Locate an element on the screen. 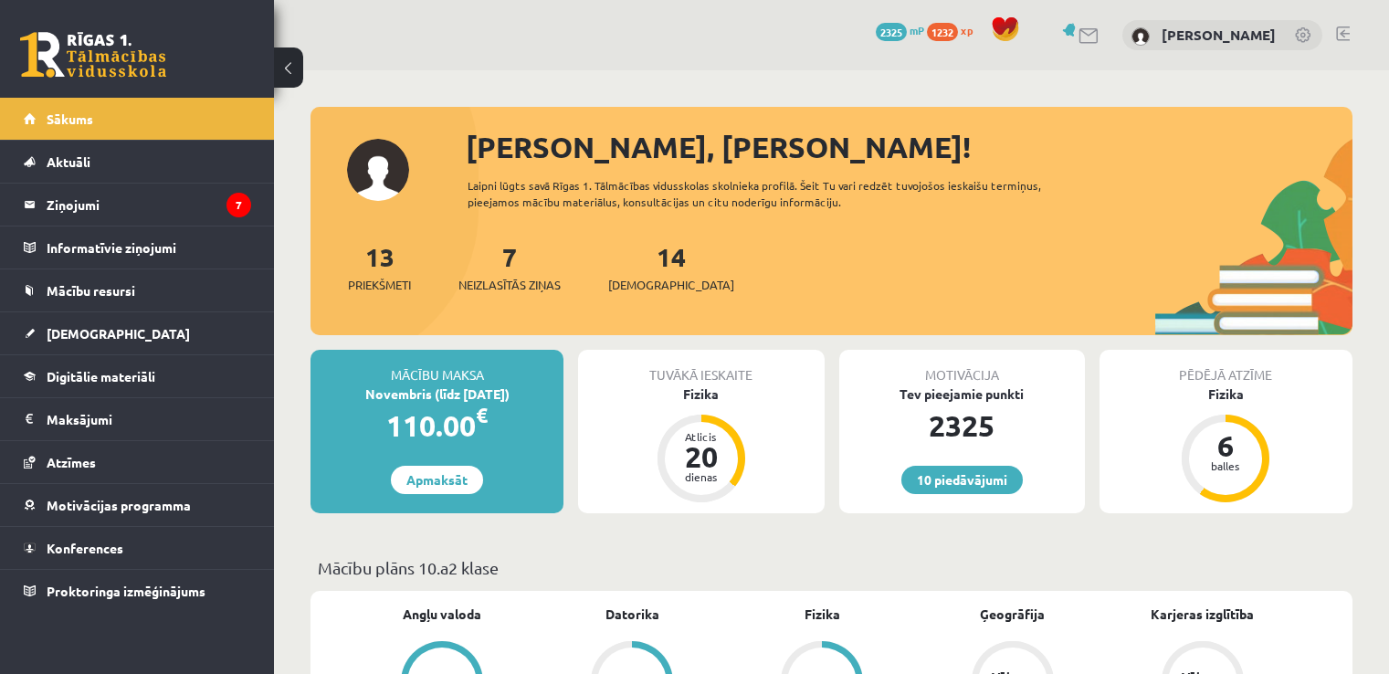 The image size is (1389, 674). div: Laipni lūgts savā Rīgas 1. Tālmācības vidusskolas skolnieka profilā. Šeit Tu vari redzēt tuvojošo... is located at coordinates (780, 194).